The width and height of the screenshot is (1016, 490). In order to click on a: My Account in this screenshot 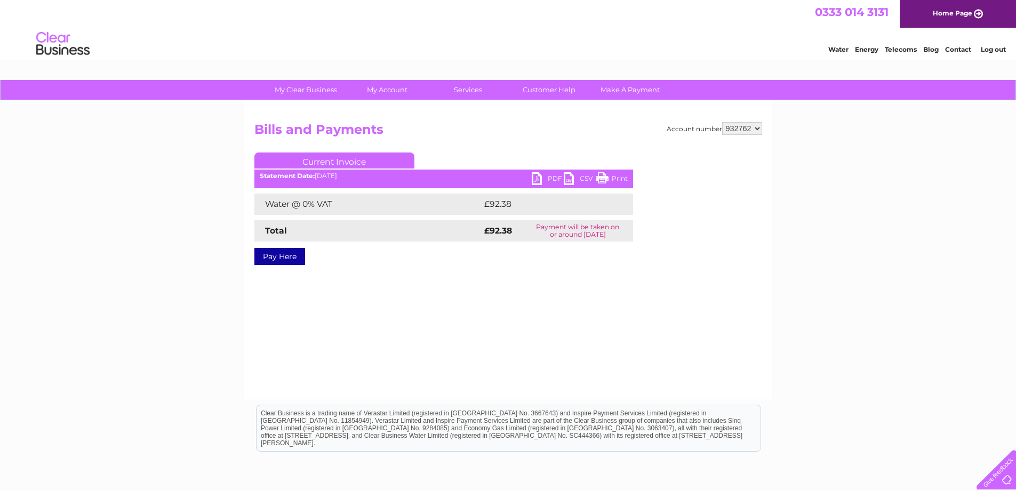, I will do `click(387, 90)`.